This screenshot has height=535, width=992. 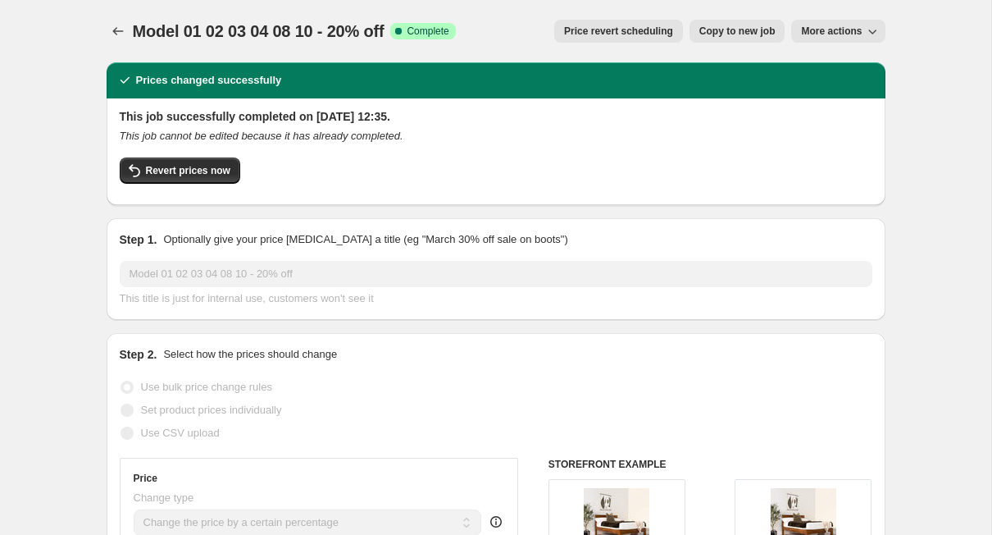 What do you see at coordinates (212, 409) in the screenshot?
I see `span: Set product prices individually` at bounding box center [212, 409].